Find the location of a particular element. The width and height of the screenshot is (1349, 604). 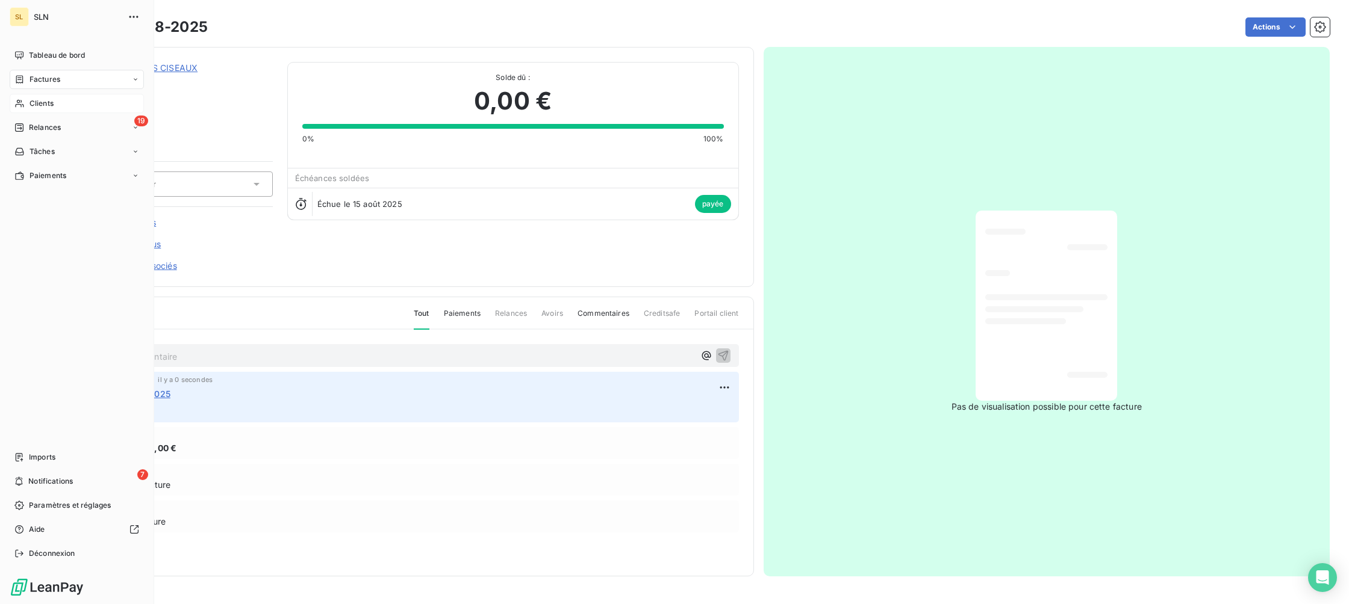

a: Paiements is located at coordinates (76, 176).